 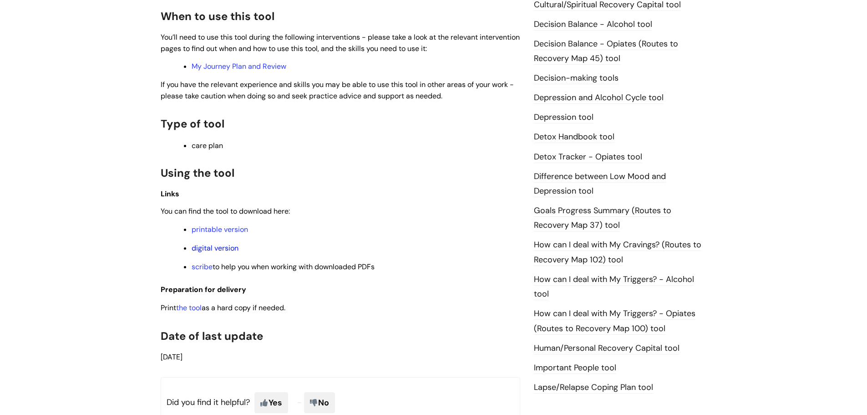 I want to click on span: care plan, so click(x=207, y=145).